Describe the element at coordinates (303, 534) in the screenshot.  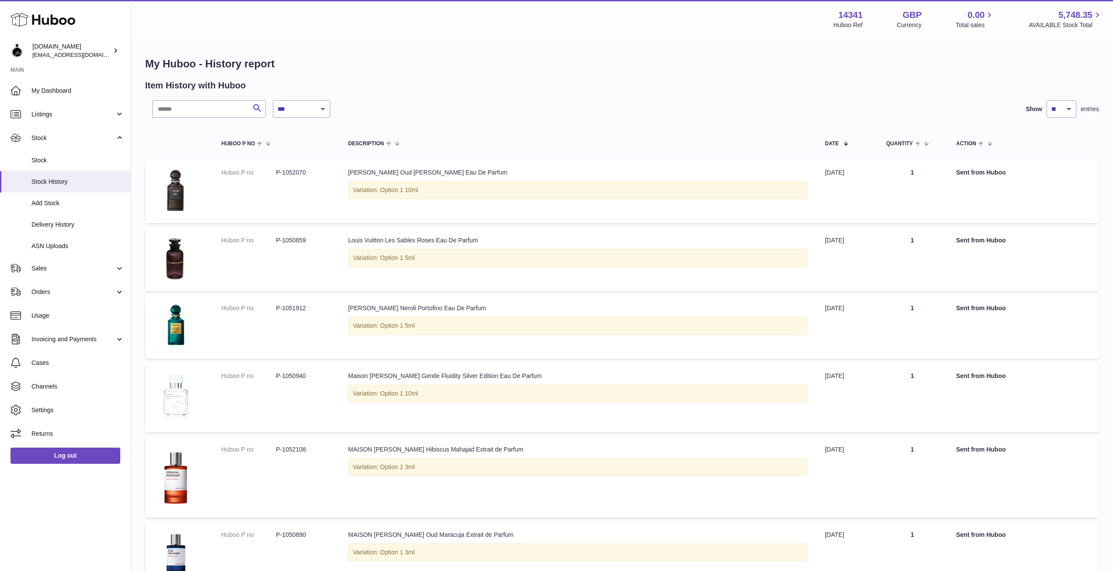
I see `dd: P-1050890` at that location.